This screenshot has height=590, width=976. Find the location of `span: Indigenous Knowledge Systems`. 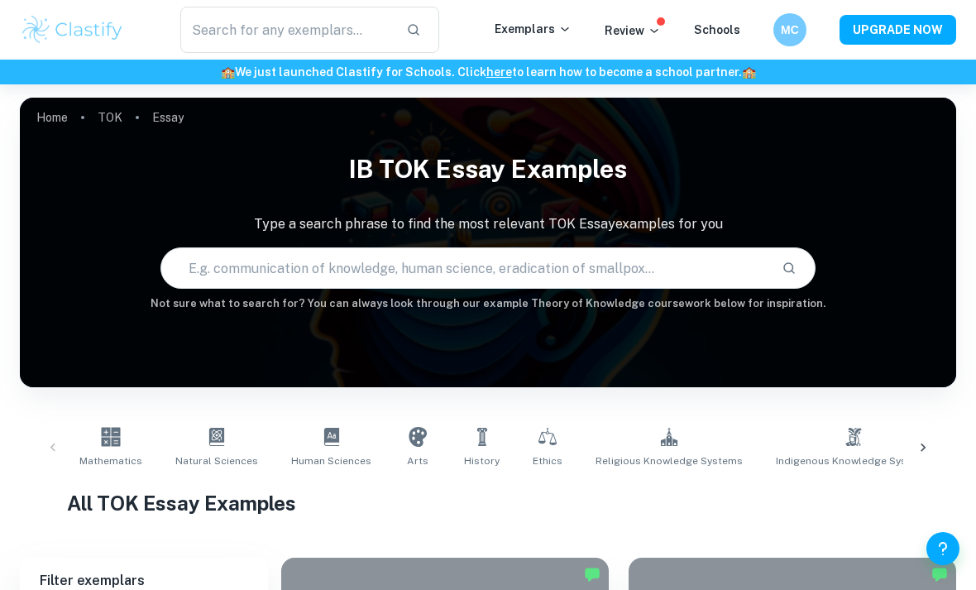

span: Indigenous Knowledge Systems is located at coordinates (853, 461).